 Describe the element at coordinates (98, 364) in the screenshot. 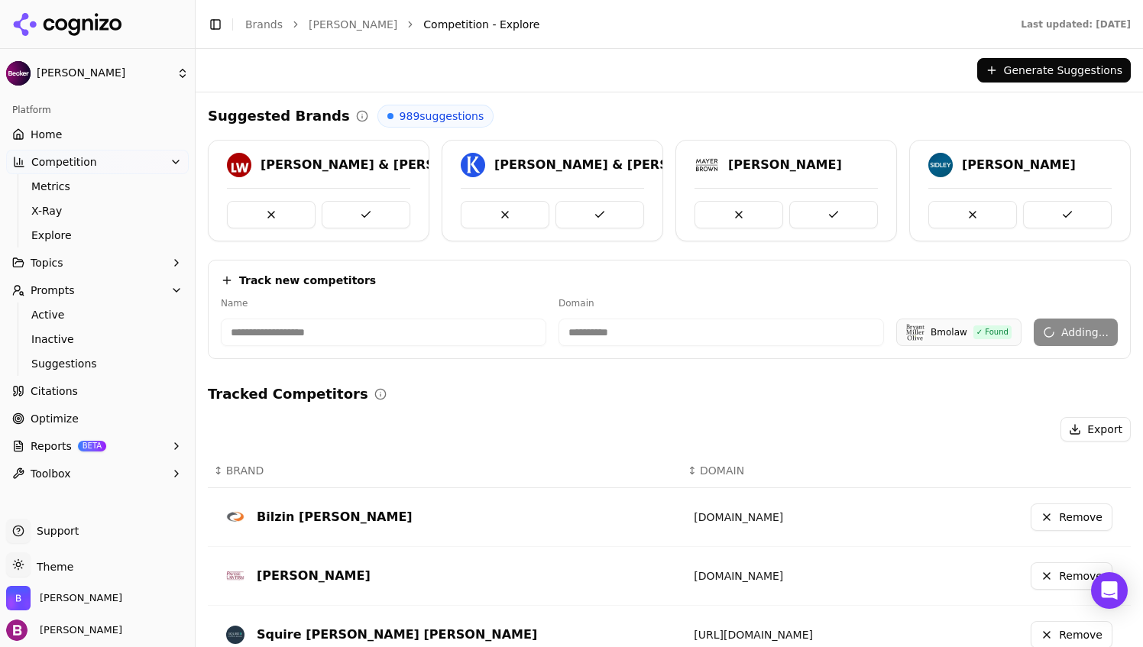

I see `a: Suggestions` at that location.